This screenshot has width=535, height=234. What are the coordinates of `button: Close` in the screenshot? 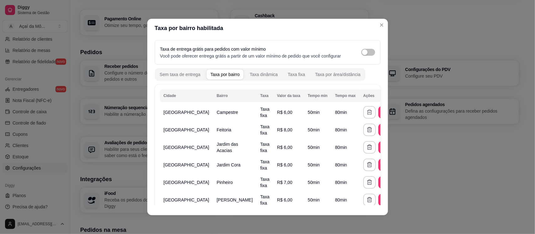 It's located at (382, 25).